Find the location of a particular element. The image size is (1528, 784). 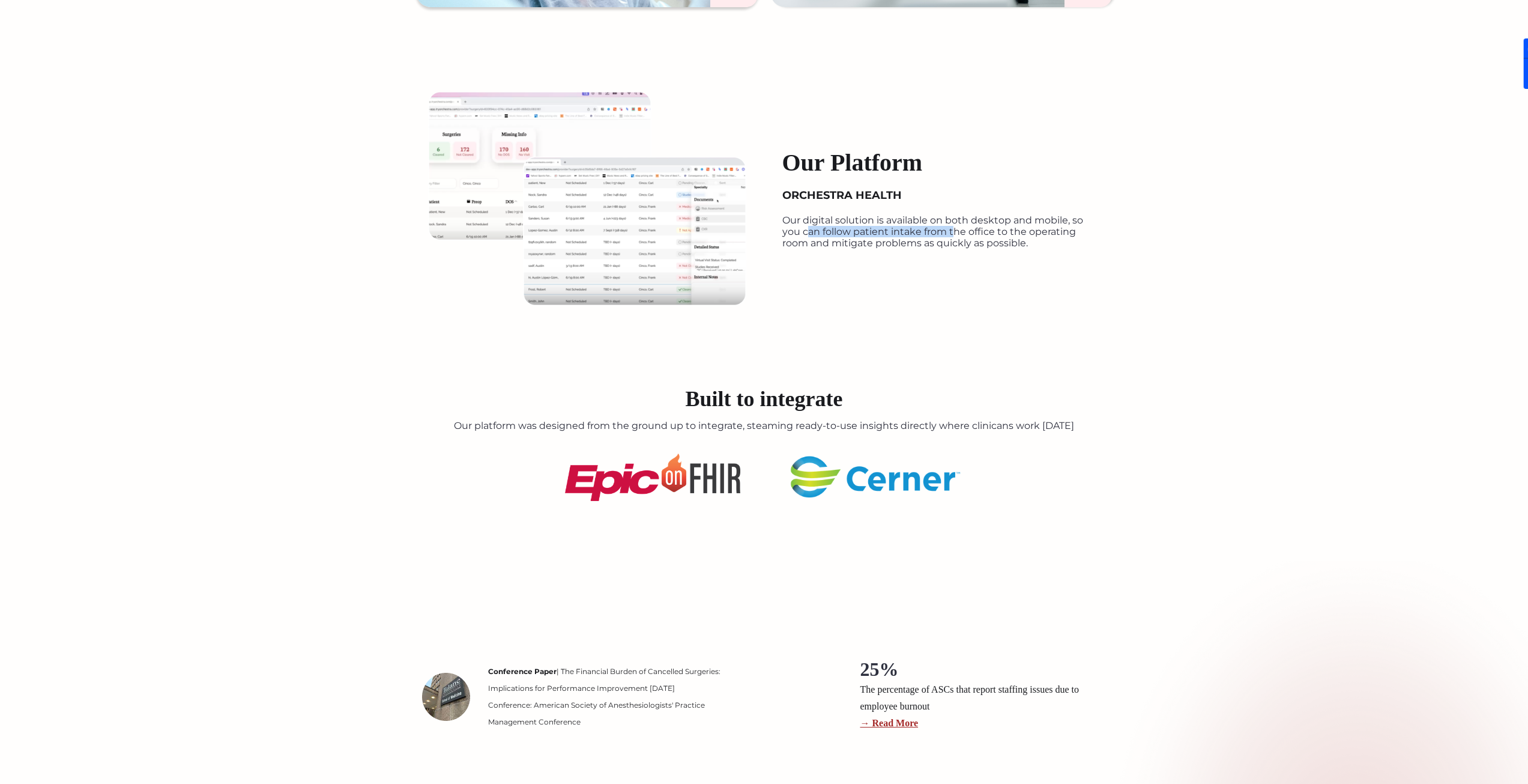

h4: ORCHESTRA HEALTH is located at coordinates (842, 195).